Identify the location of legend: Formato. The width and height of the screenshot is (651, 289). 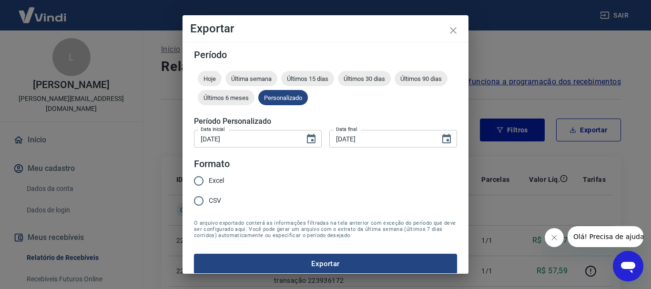
(211, 164).